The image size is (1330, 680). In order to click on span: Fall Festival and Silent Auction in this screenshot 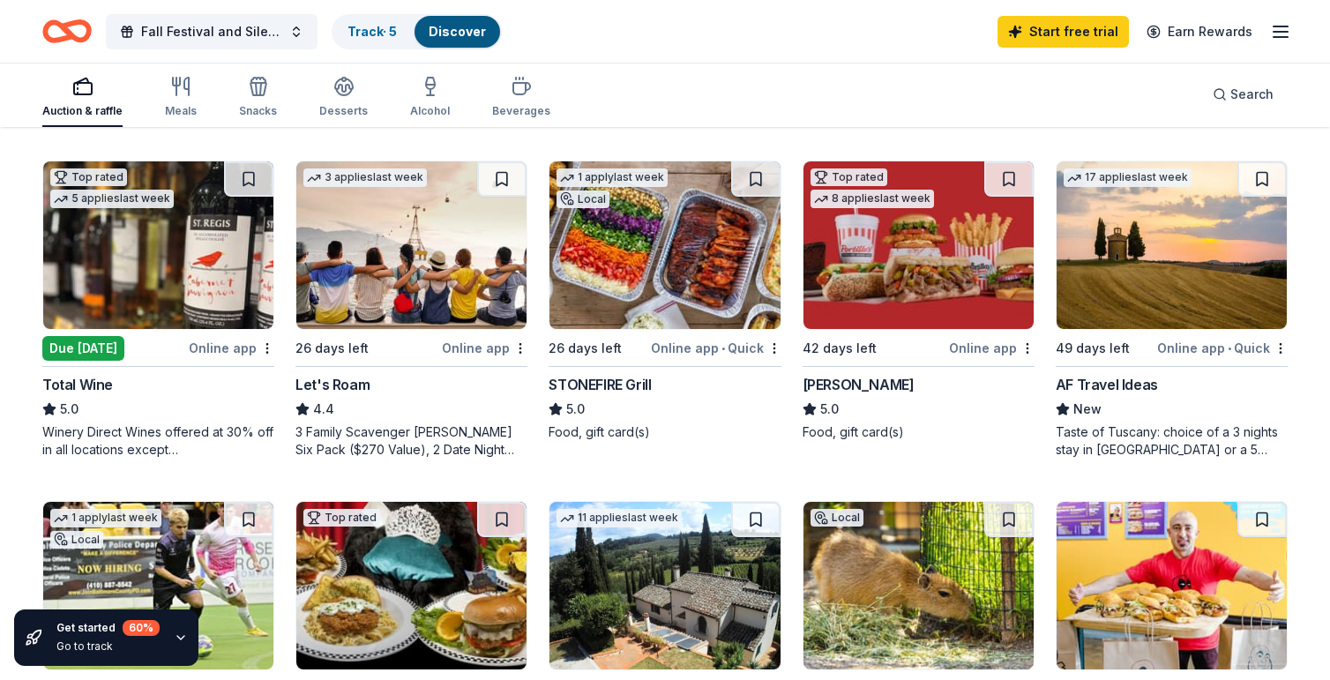, I will do `click(212, 32)`.